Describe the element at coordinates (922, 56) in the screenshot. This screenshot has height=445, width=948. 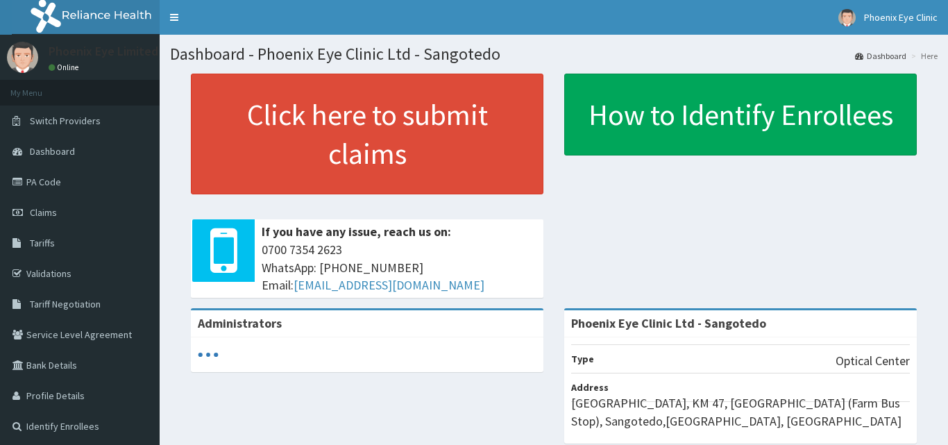
I see `li: Here` at that location.